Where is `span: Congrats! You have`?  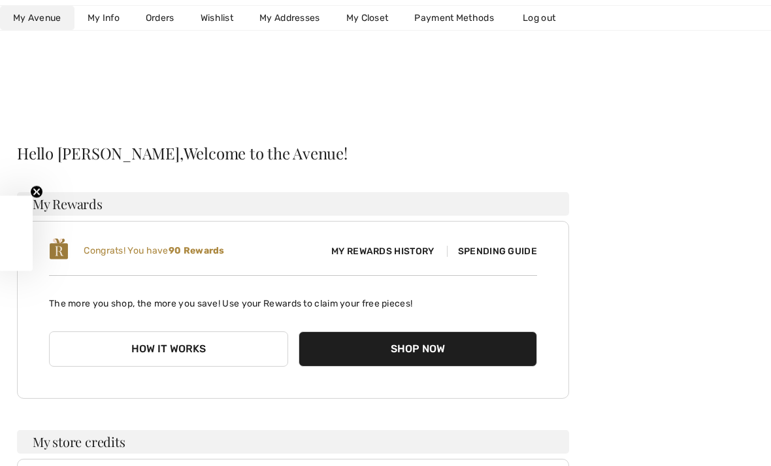
span: Congrats! You have is located at coordinates (153, 250).